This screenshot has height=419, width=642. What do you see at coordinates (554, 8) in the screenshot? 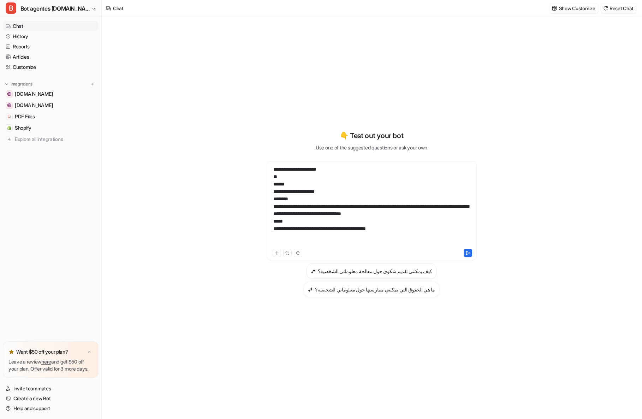
I see `img: customize` at bounding box center [554, 8].